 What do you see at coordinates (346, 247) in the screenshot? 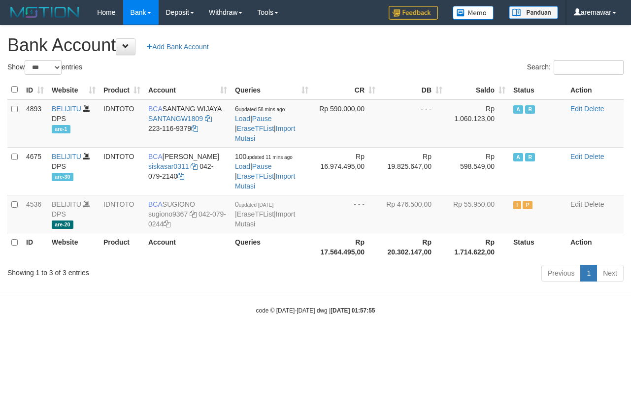
I see `th: Rp 17.564.495,00` at bounding box center [346, 247].